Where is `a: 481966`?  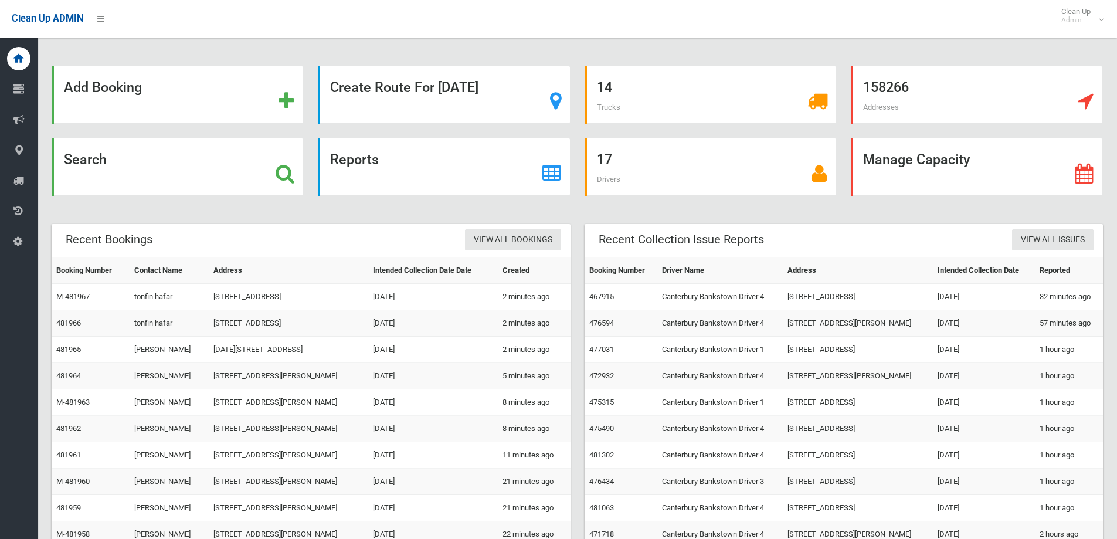
a: 481966 is located at coordinates (69, 322).